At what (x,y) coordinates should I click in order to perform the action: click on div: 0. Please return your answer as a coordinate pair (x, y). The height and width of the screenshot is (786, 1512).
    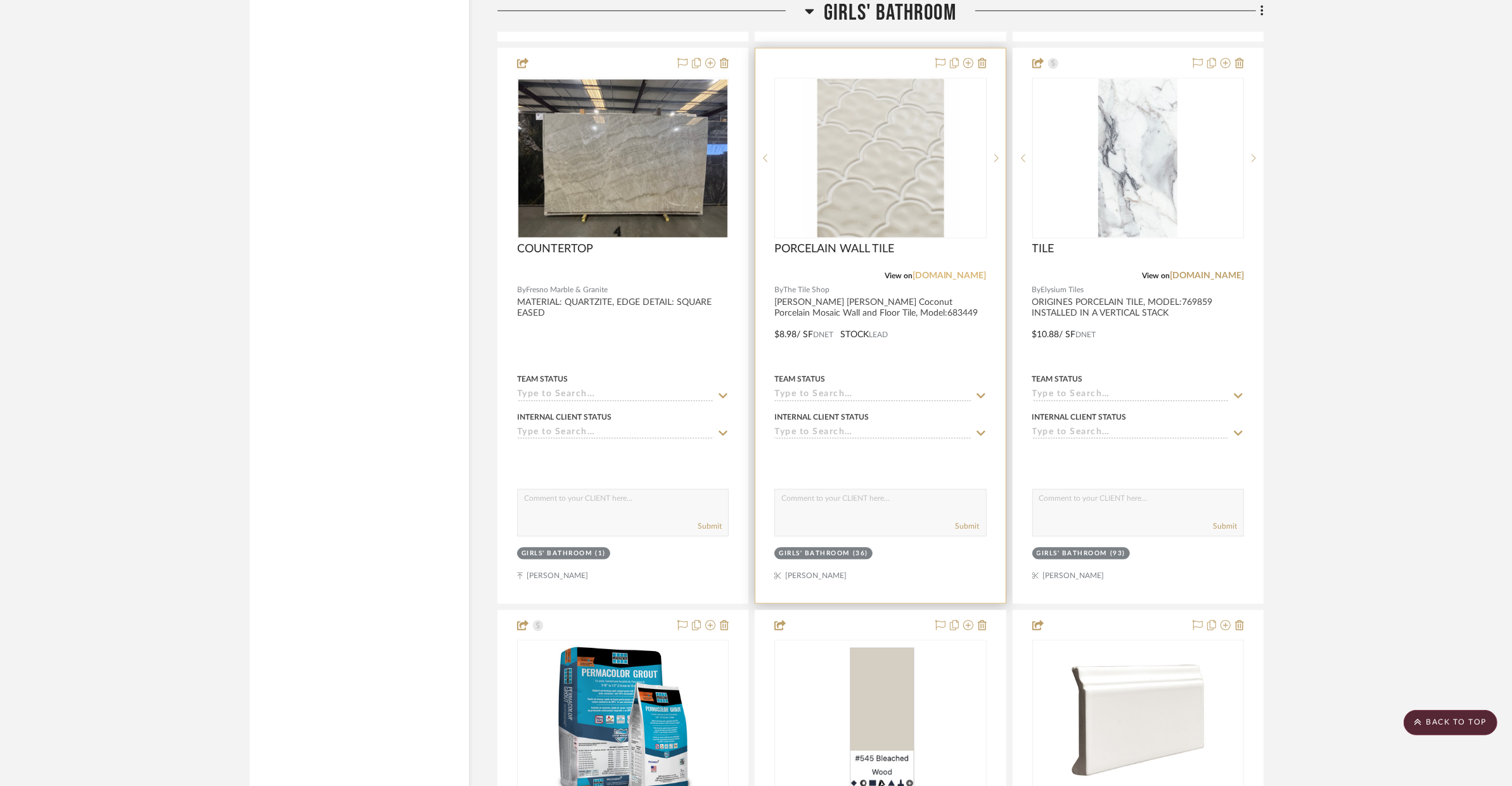
    Looking at the image, I should click on (880, 158).